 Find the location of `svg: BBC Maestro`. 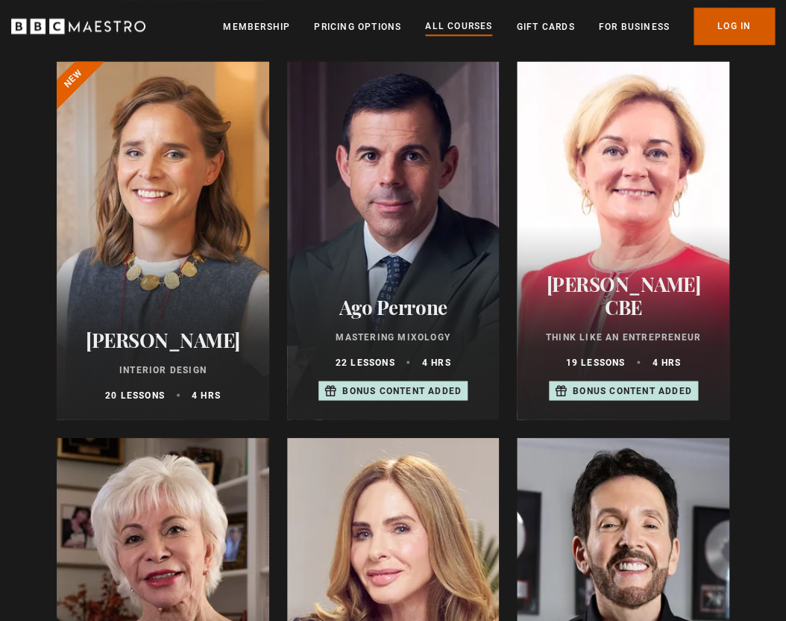

svg: BBC Maestro is located at coordinates (78, 26).